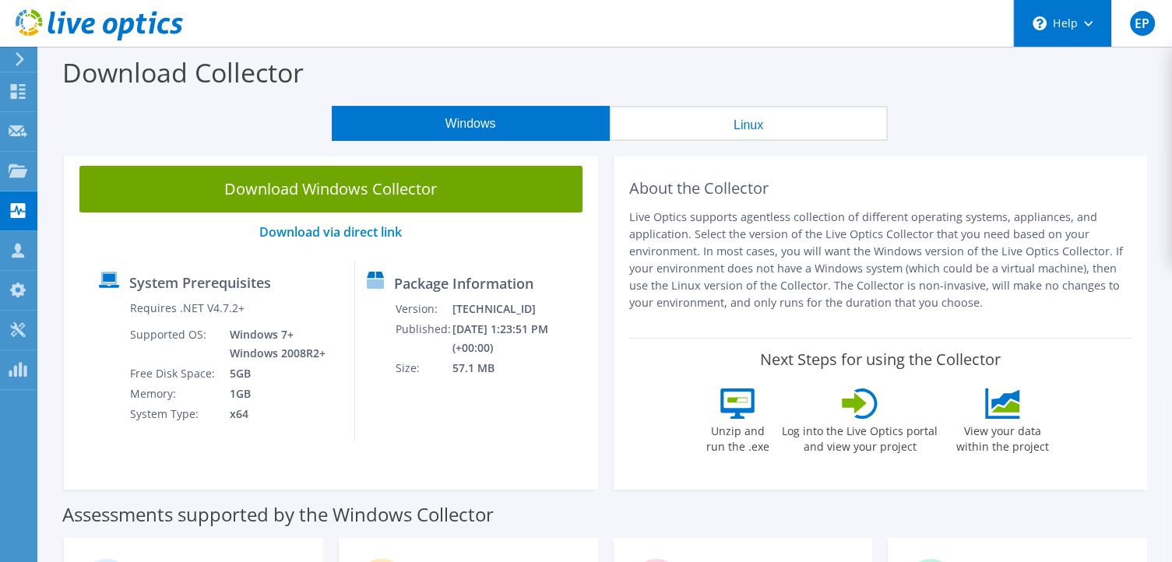 The width and height of the screenshot is (1172, 562). Describe the element at coordinates (881, 260) in the screenshot. I see `p: Live Optics supports agentless collection of different operating systems, appliances, and applica...` at that location.